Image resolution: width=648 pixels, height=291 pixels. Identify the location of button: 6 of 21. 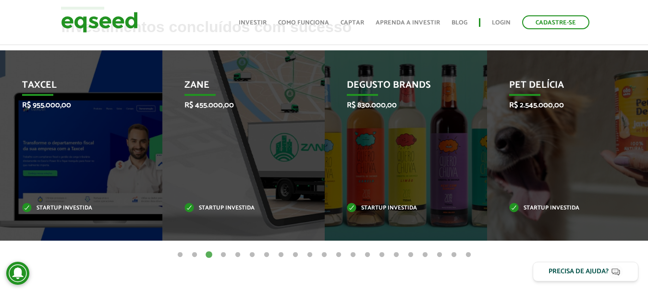
(252, 255).